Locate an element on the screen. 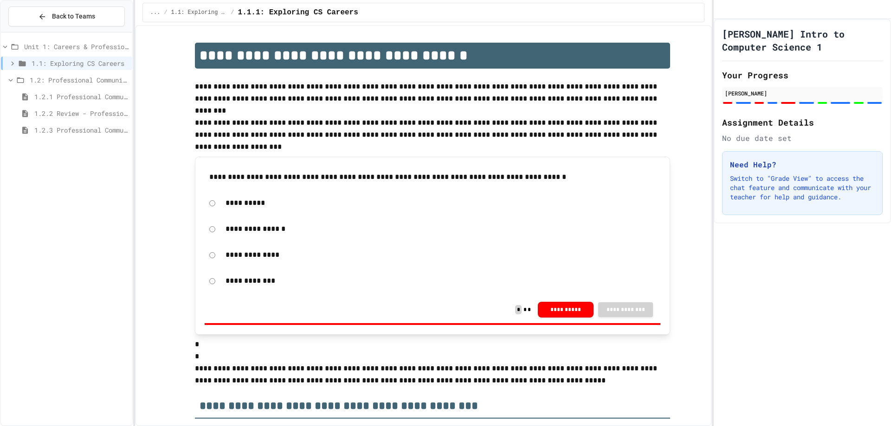 The width and height of the screenshot is (891, 426). p: Switch to "Grade View" to access the chat feature and communicate with your teacher for help and ... is located at coordinates (802, 188).